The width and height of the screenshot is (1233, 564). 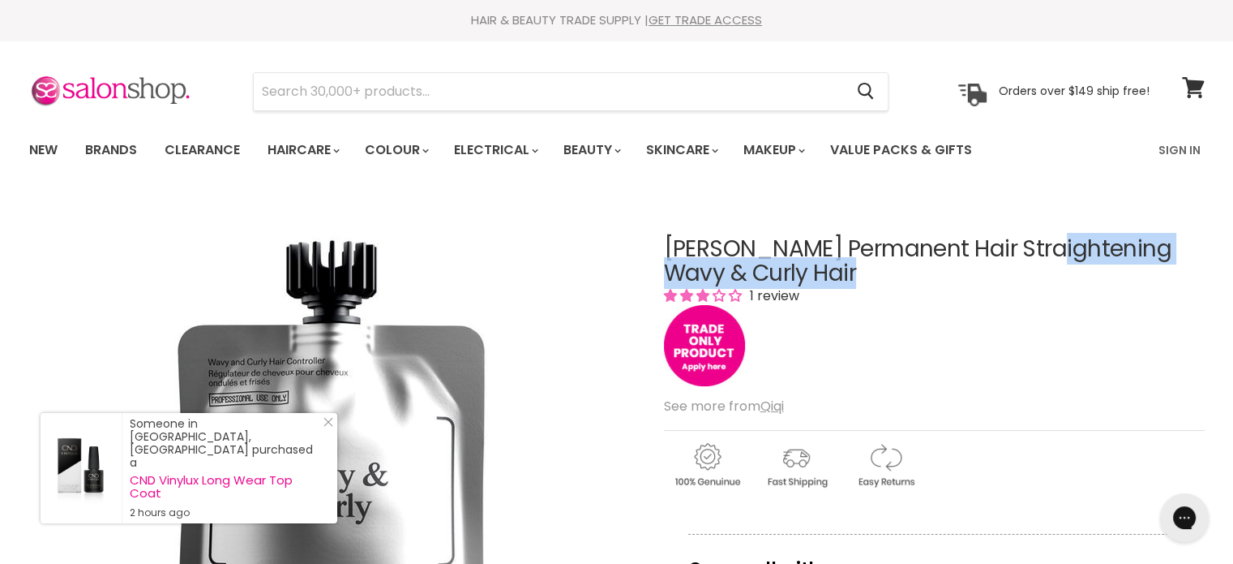 I want to click on a: CND Vinylux Long Wear Top Coat, so click(x=225, y=487).